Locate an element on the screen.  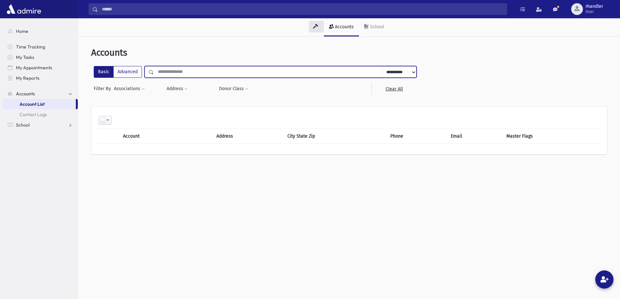
a: My Reports is located at coordinates (40, 78).